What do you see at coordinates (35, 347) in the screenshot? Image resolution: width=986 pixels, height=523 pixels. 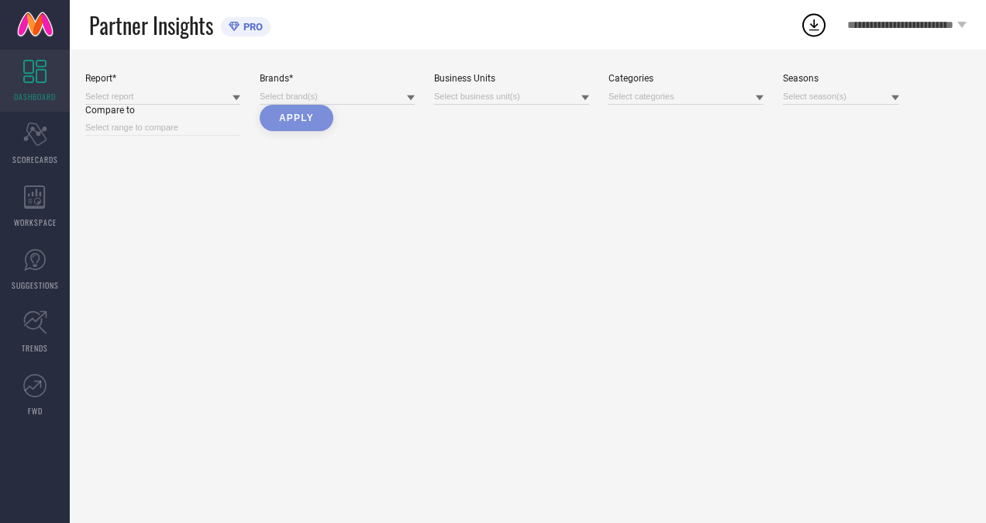 I see `span: TRENDS` at bounding box center [35, 347].